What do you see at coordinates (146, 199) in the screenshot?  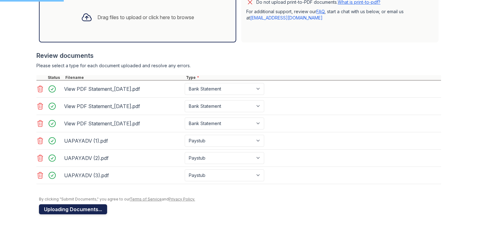 I see `a: Terms of Service` at bounding box center [146, 199].